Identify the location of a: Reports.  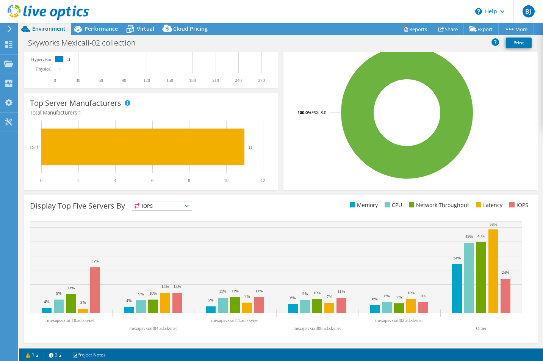
(415, 29).